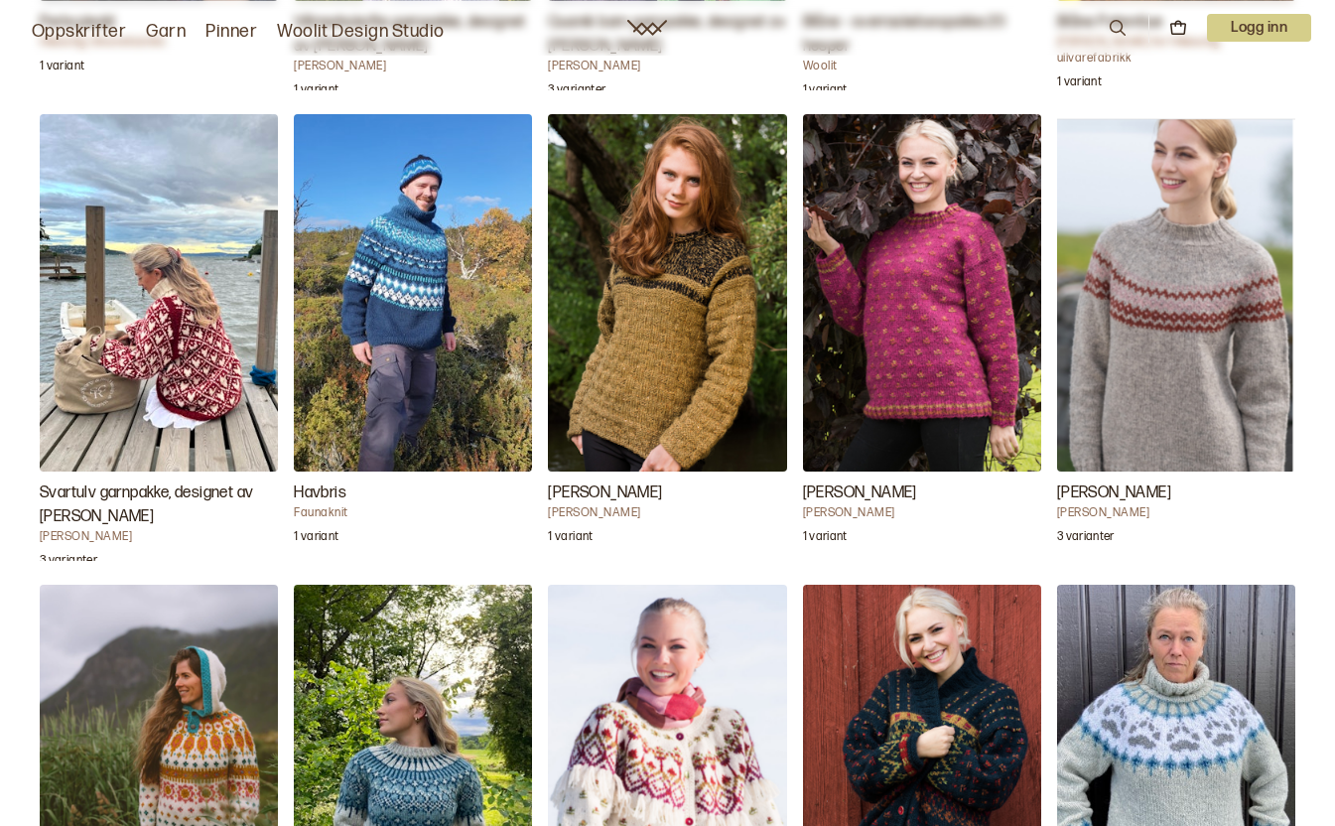 This screenshot has height=826, width=1335. What do you see at coordinates (166, 32) in the screenshot?
I see `a: Garn` at bounding box center [166, 32].